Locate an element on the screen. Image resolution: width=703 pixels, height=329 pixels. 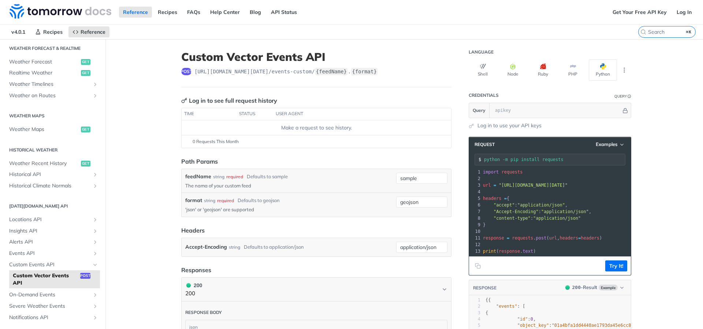
button: 200 200200 is located at coordinates (317, 289).